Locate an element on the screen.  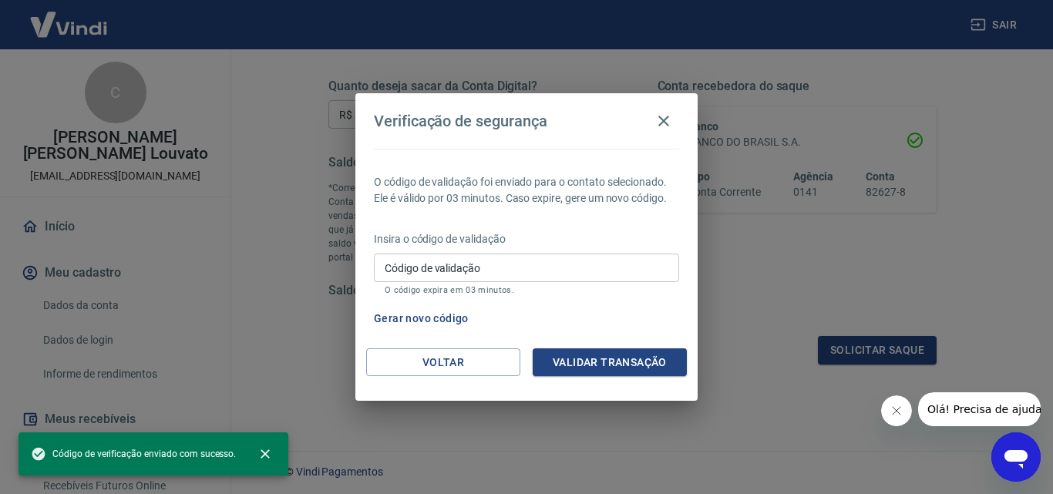
span: Olá! Precisa de ajuda? is located at coordinates (69, 17).